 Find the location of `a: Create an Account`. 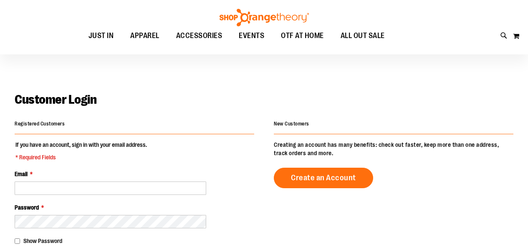

a: Create an Account is located at coordinates (324, 177).